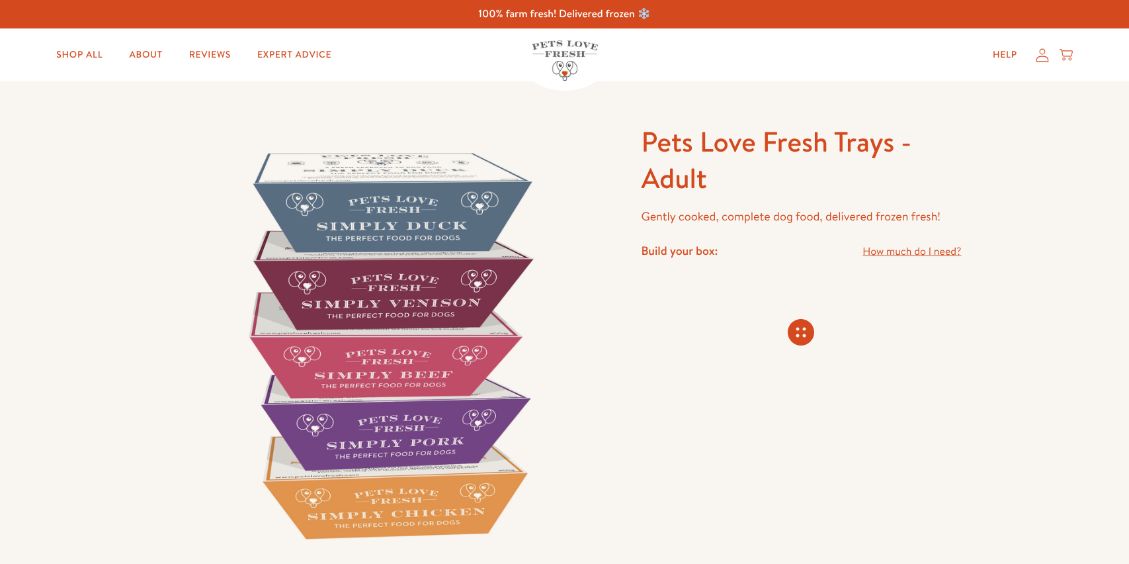 The height and width of the screenshot is (564, 1129). What do you see at coordinates (294, 55) in the screenshot?
I see `a: Expert Advice` at bounding box center [294, 55].